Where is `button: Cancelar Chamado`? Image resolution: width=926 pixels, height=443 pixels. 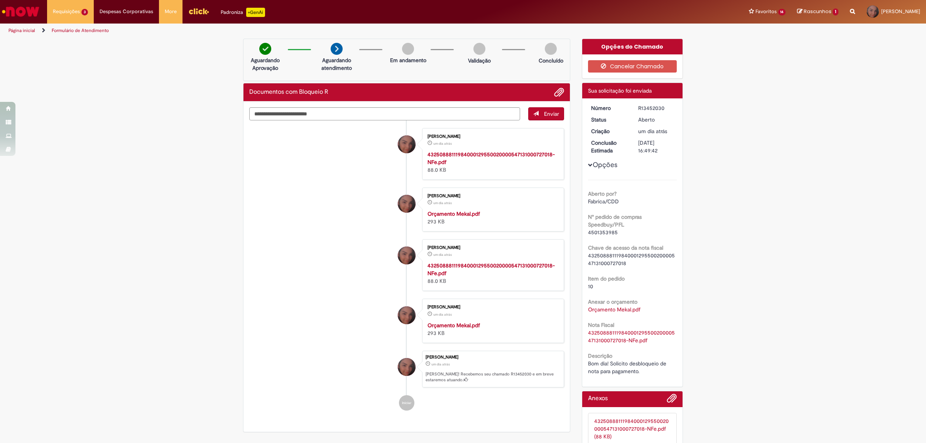 button: Cancelar Chamado is located at coordinates (632, 66).